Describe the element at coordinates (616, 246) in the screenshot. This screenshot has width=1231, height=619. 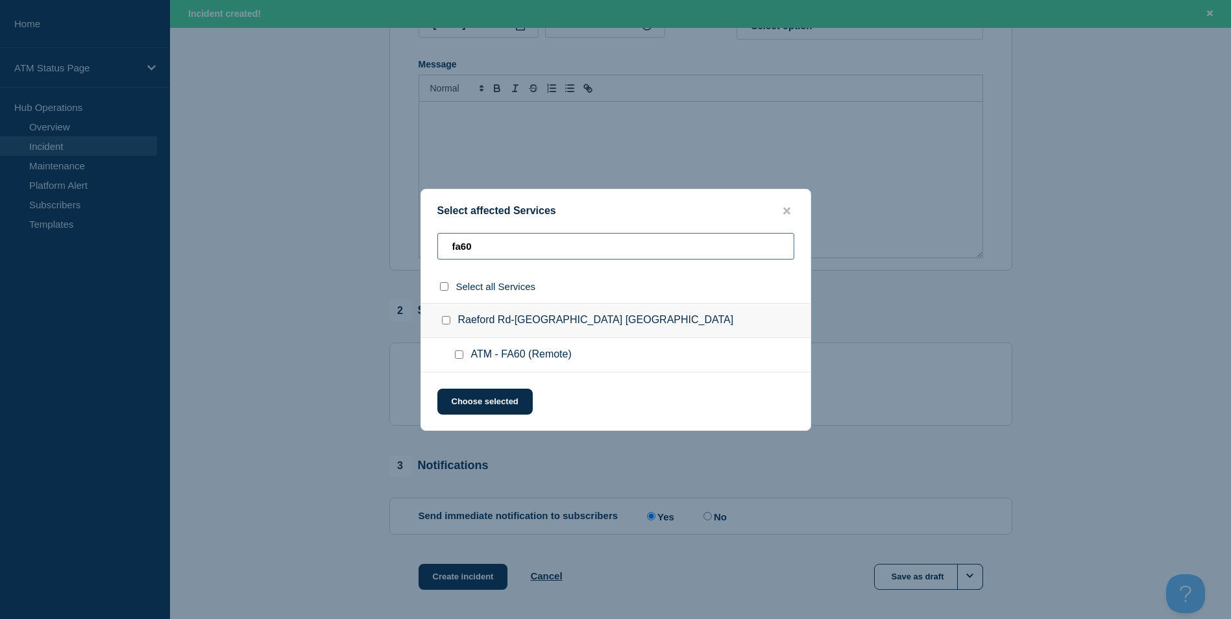
I see `input: Search` at that location.